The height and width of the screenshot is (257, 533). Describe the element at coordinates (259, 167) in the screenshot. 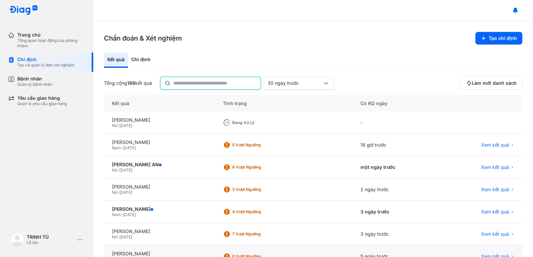

I see `div: 6 Vượt ngưỡng` at that location.